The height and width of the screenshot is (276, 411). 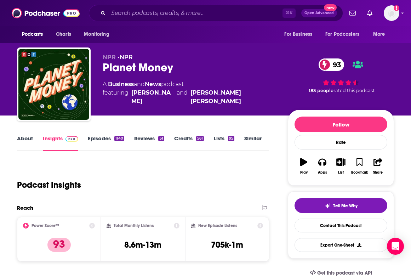 What do you see at coordinates (354, 90) in the screenshot?
I see `span: rated this podcast` at bounding box center [354, 90].